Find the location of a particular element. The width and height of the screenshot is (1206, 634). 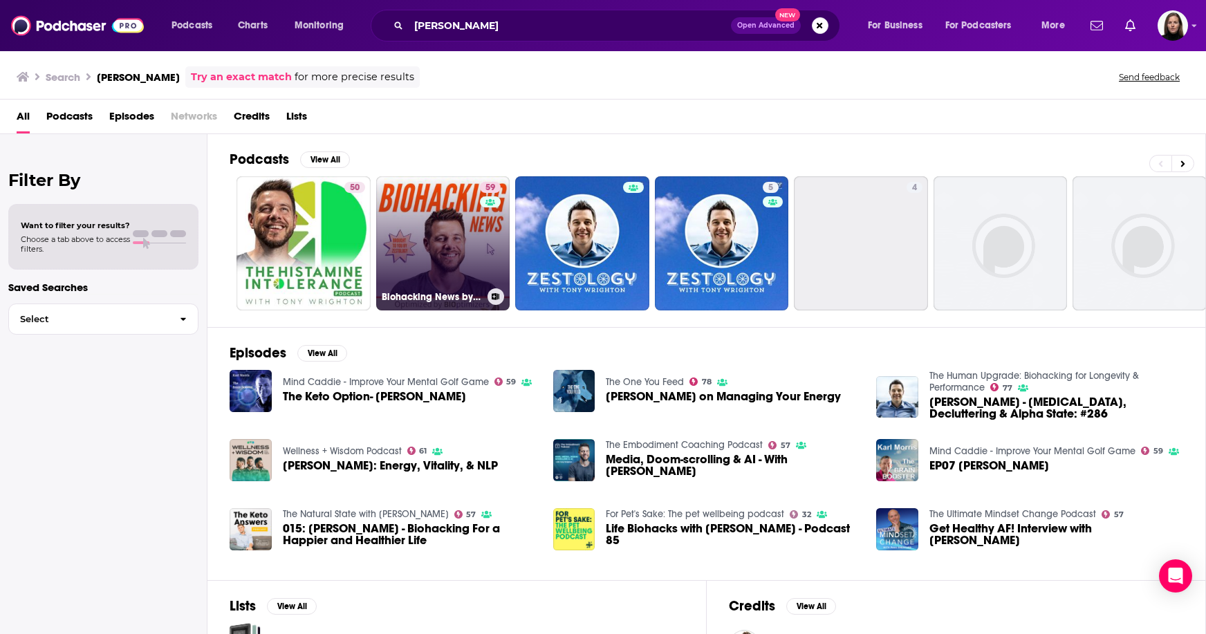

a: 015: Tony Wrighton - Biohacking For a Happier and Healthier Life is located at coordinates (250, 529).